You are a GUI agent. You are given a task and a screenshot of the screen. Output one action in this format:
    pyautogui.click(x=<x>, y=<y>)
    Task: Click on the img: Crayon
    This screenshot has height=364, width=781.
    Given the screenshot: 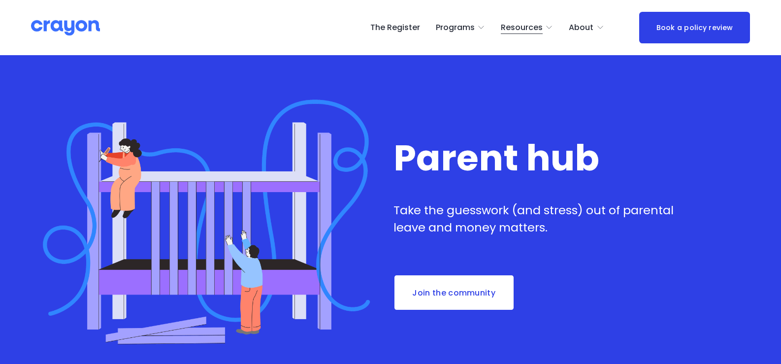 What is the action you would take?
    pyautogui.click(x=65, y=28)
    